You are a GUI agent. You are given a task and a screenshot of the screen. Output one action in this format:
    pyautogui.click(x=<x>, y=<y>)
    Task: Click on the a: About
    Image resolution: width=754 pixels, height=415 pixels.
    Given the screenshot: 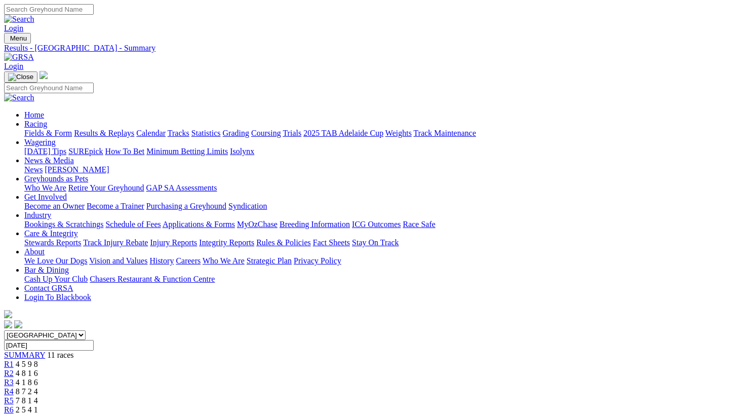 What is the action you would take?
    pyautogui.click(x=34, y=251)
    